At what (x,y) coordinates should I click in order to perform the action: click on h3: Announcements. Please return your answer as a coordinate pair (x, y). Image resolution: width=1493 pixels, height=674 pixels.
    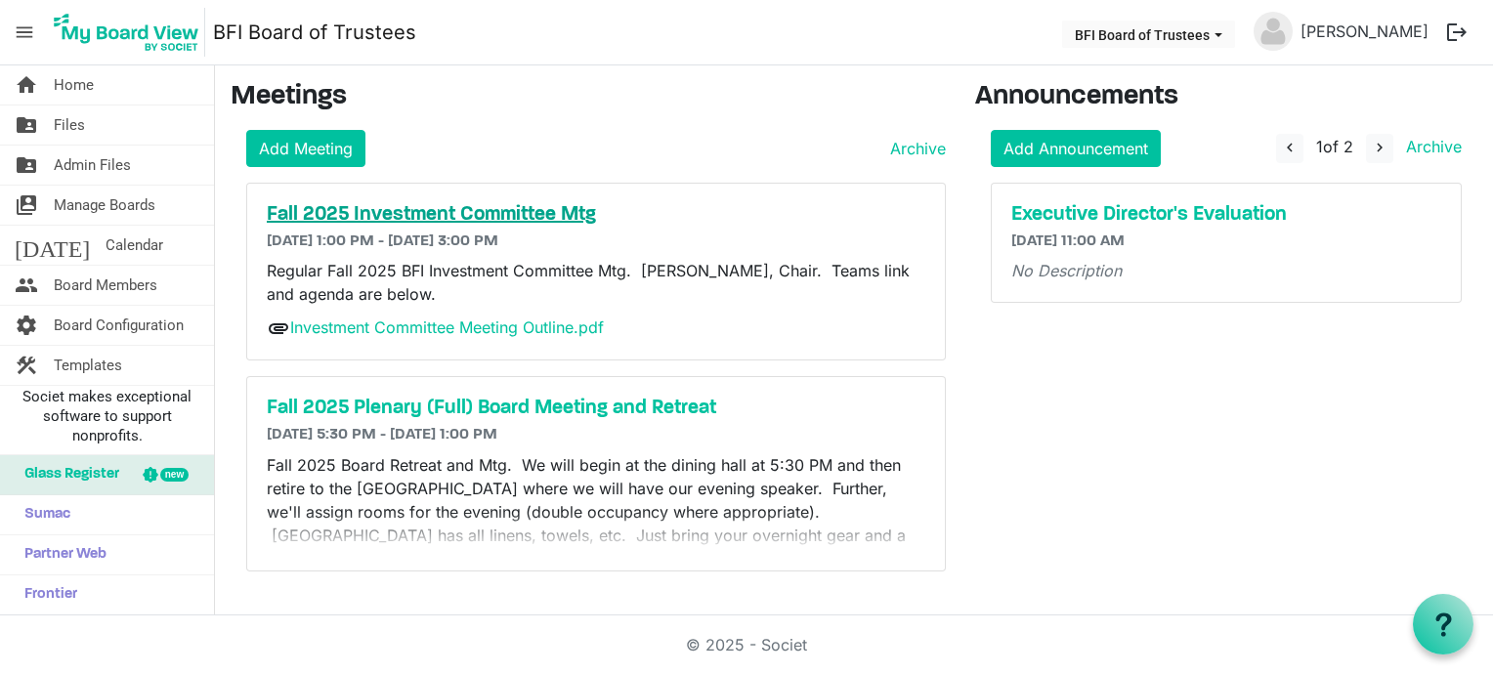
    Looking at the image, I should click on (1226, 98).